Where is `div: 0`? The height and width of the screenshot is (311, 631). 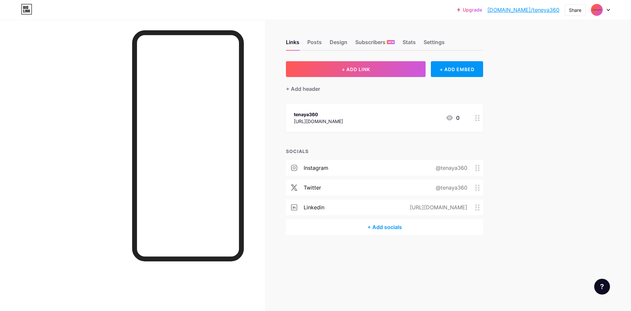
div: 0 is located at coordinates (453, 118).